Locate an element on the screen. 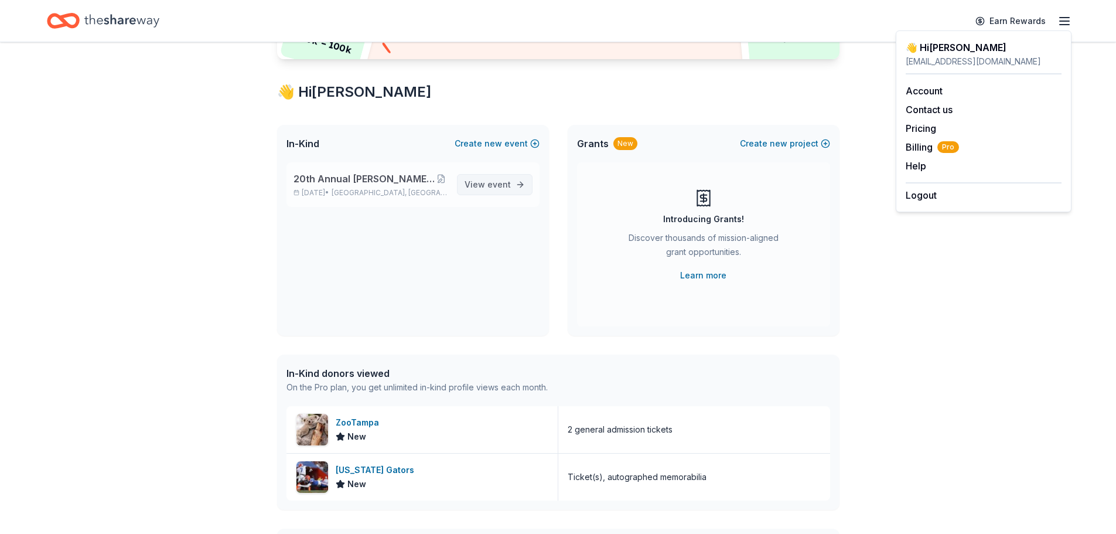 The height and width of the screenshot is (534, 1116). span: View is located at coordinates (488, 185).